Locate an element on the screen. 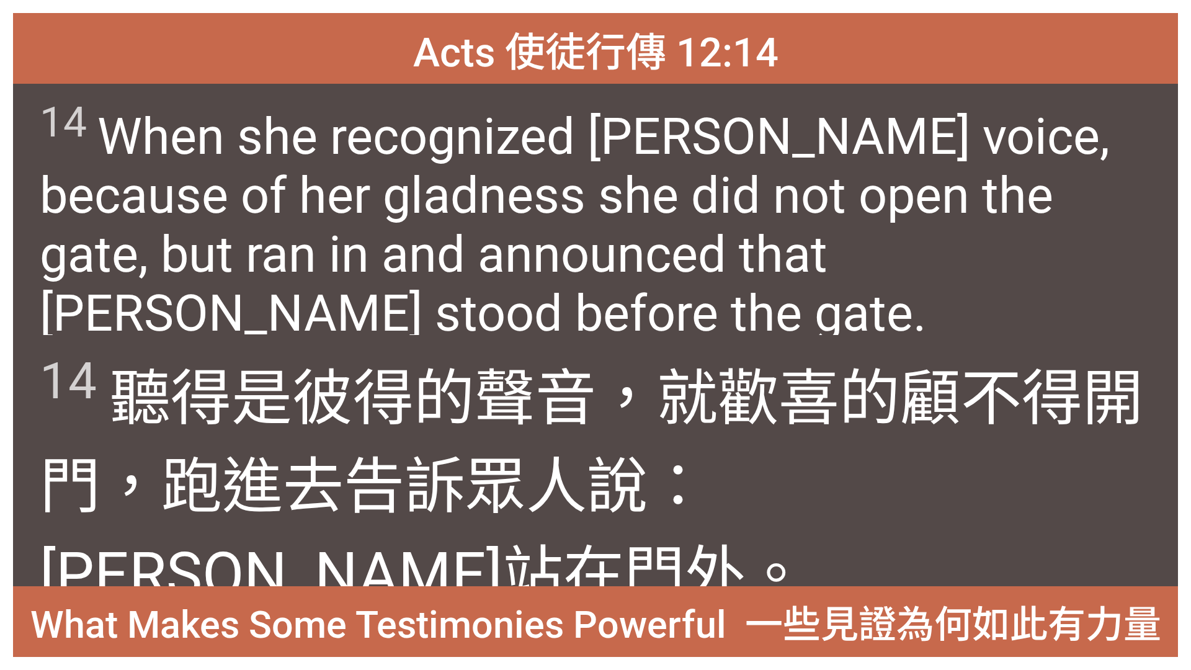 The image size is (1191, 670). wg5456: ，就歡喜 is located at coordinates (591, 486).